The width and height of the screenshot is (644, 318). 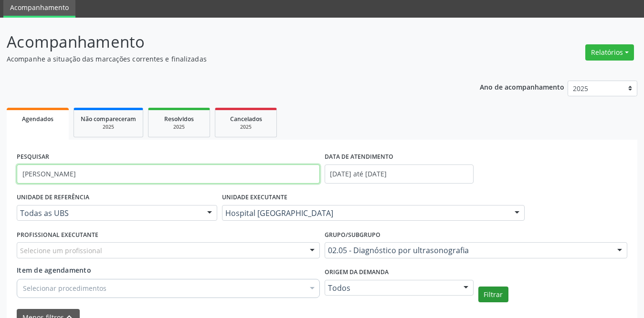 What do you see at coordinates (61, 251) in the screenshot?
I see `span: Selecione um profissional` at bounding box center [61, 251].